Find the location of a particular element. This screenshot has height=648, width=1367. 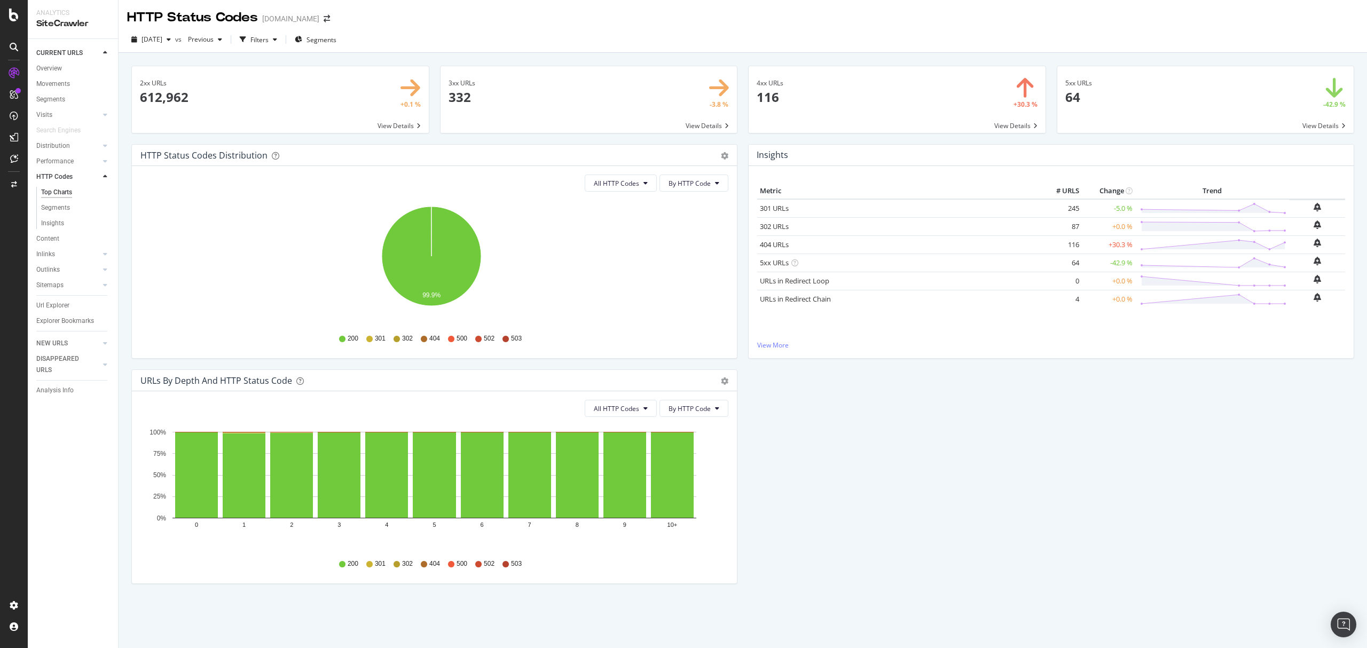

span: 2025 Aug. 23rd is located at coordinates (152, 39).